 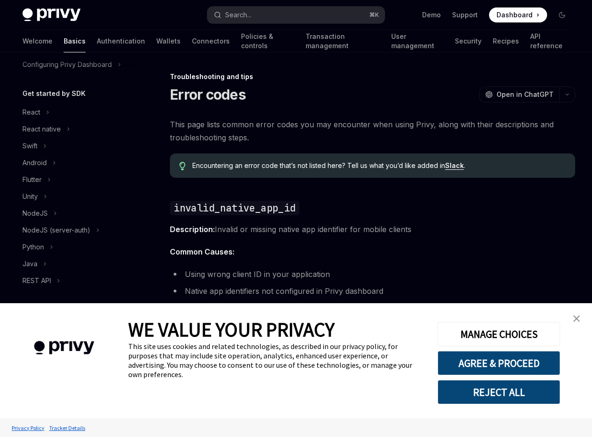 What do you see at coordinates (418, 41) in the screenshot?
I see `a: User management` at bounding box center [418, 41].